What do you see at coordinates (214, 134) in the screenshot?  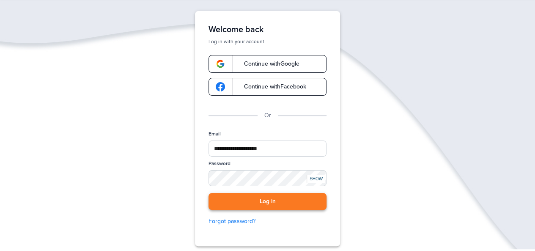 I see `label: Email` at bounding box center [214, 134].